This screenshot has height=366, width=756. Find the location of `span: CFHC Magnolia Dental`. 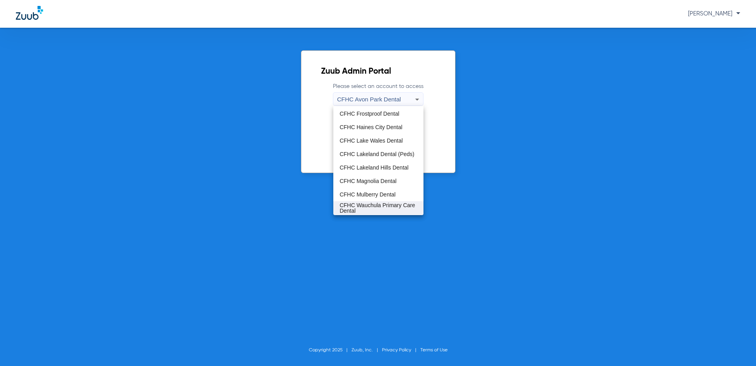

span: CFHC Magnolia Dental is located at coordinates (368, 181).